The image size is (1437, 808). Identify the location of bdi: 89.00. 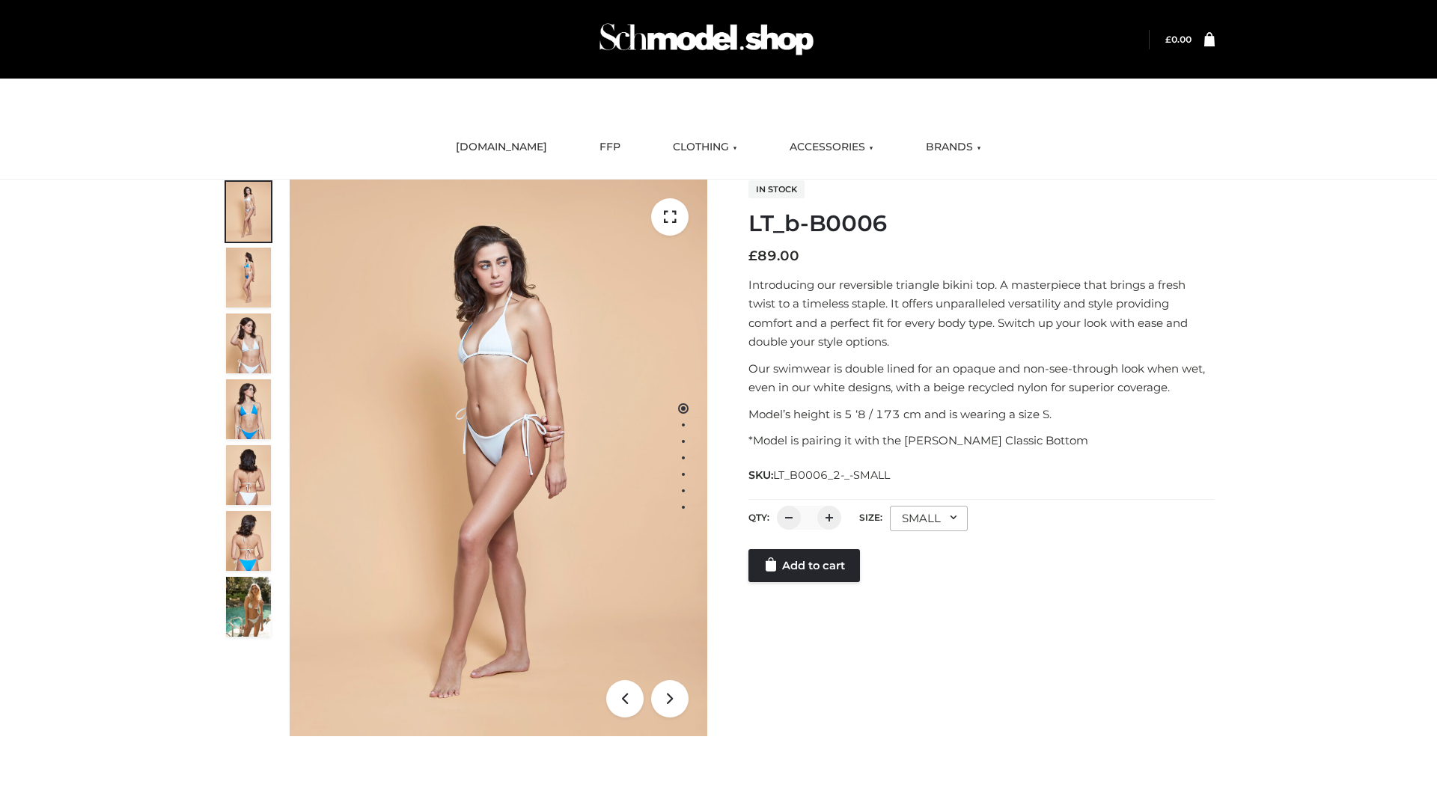
(774, 256).